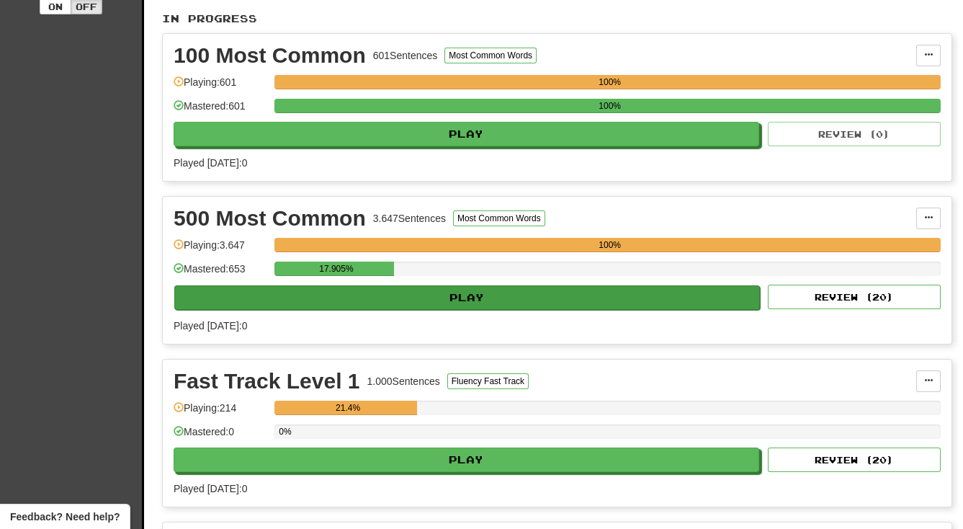  Describe the element at coordinates (409, 218) in the screenshot. I see `div: 3.647 Sentences` at that location.